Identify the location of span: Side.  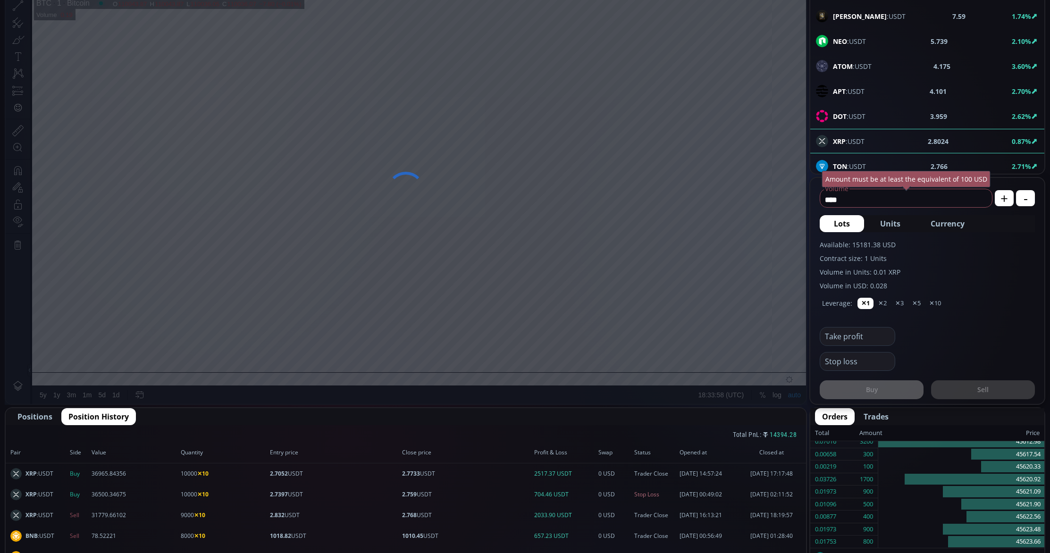
(79, 453).